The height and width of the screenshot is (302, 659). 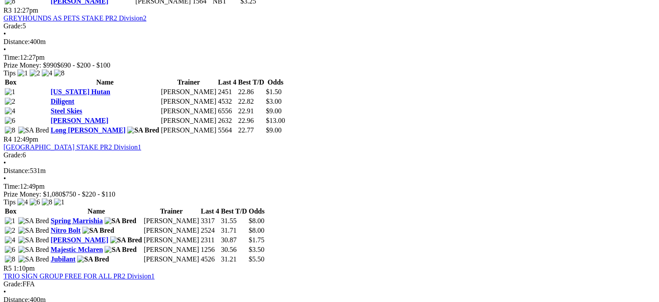 What do you see at coordinates (26, 10) in the screenshot?
I see `span: 12:27pm` at bounding box center [26, 10].